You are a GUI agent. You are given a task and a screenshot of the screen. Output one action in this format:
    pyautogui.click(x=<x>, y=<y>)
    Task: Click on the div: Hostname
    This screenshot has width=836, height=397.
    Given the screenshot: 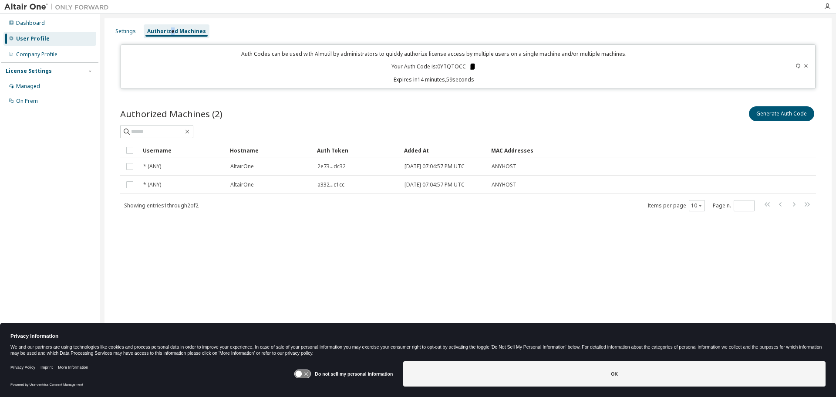 What is the action you would take?
    pyautogui.click(x=270, y=150)
    